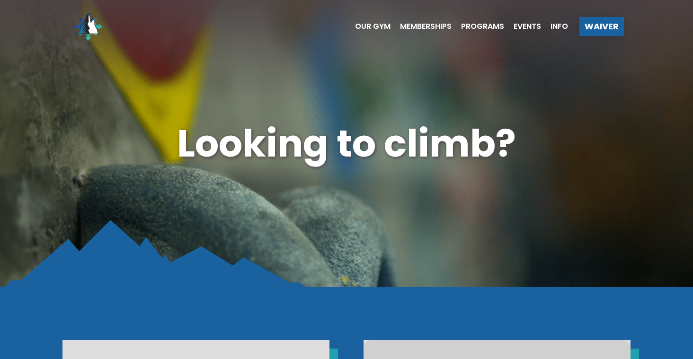 This screenshot has width=693, height=359. Describe the element at coordinates (559, 27) in the screenshot. I see `span: Info` at that location.